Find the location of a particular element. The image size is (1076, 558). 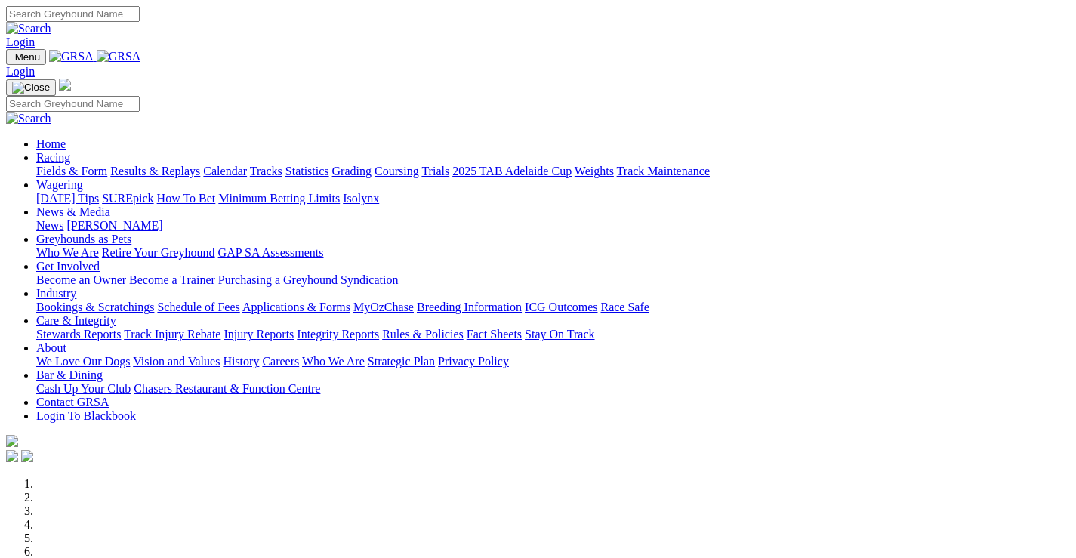

a: Rules & Policies is located at coordinates (423, 334).